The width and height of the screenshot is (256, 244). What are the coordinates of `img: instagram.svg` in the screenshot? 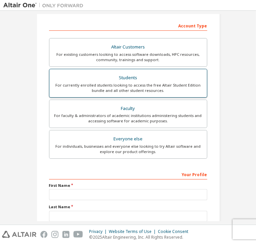 It's located at (55, 234).